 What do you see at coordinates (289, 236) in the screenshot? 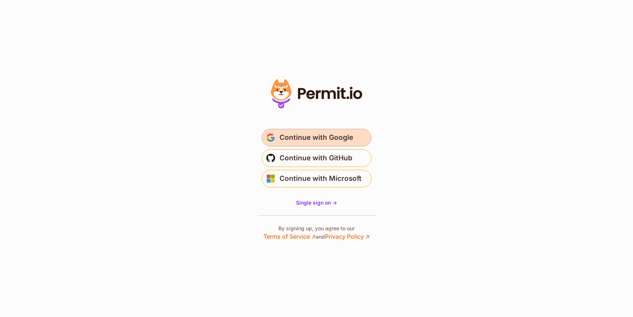
I see `a: Terms of Service ↗` at bounding box center [289, 236].